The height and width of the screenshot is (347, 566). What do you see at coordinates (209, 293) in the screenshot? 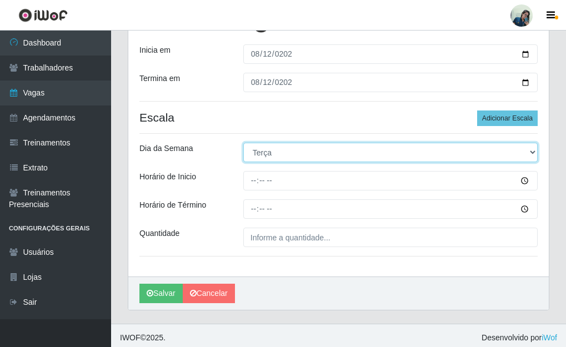
I see `a: Cancelar` at bounding box center [209, 293].